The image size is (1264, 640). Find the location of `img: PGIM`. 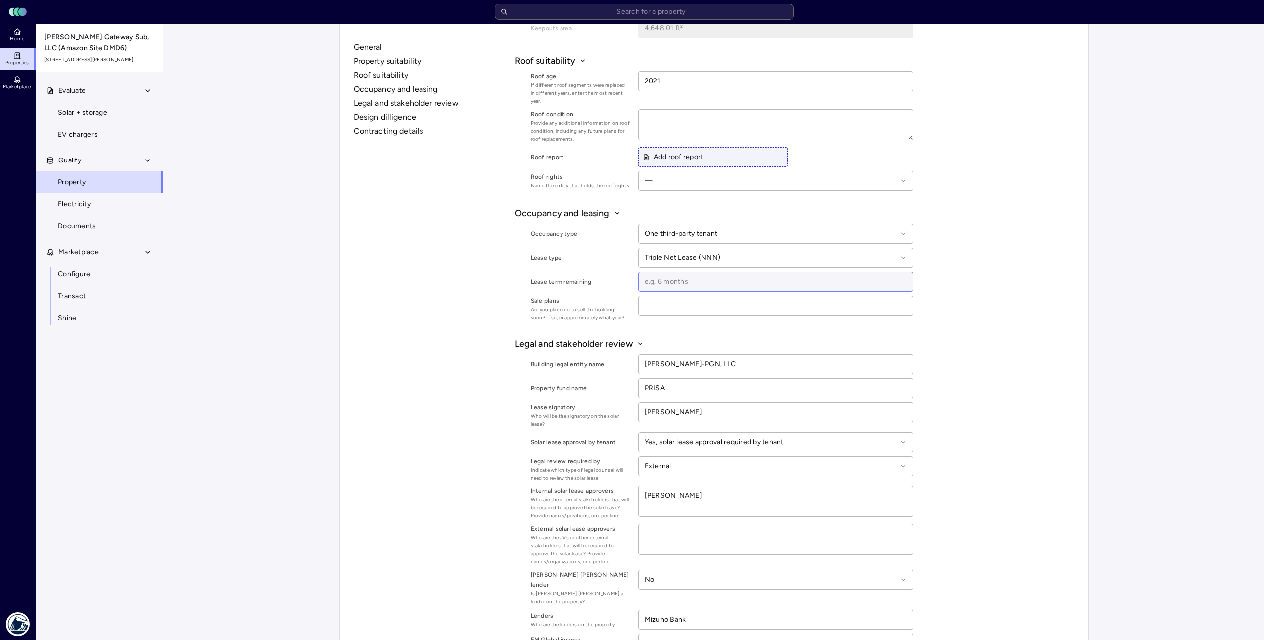

img: PGIM is located at coordinates (18, 624).